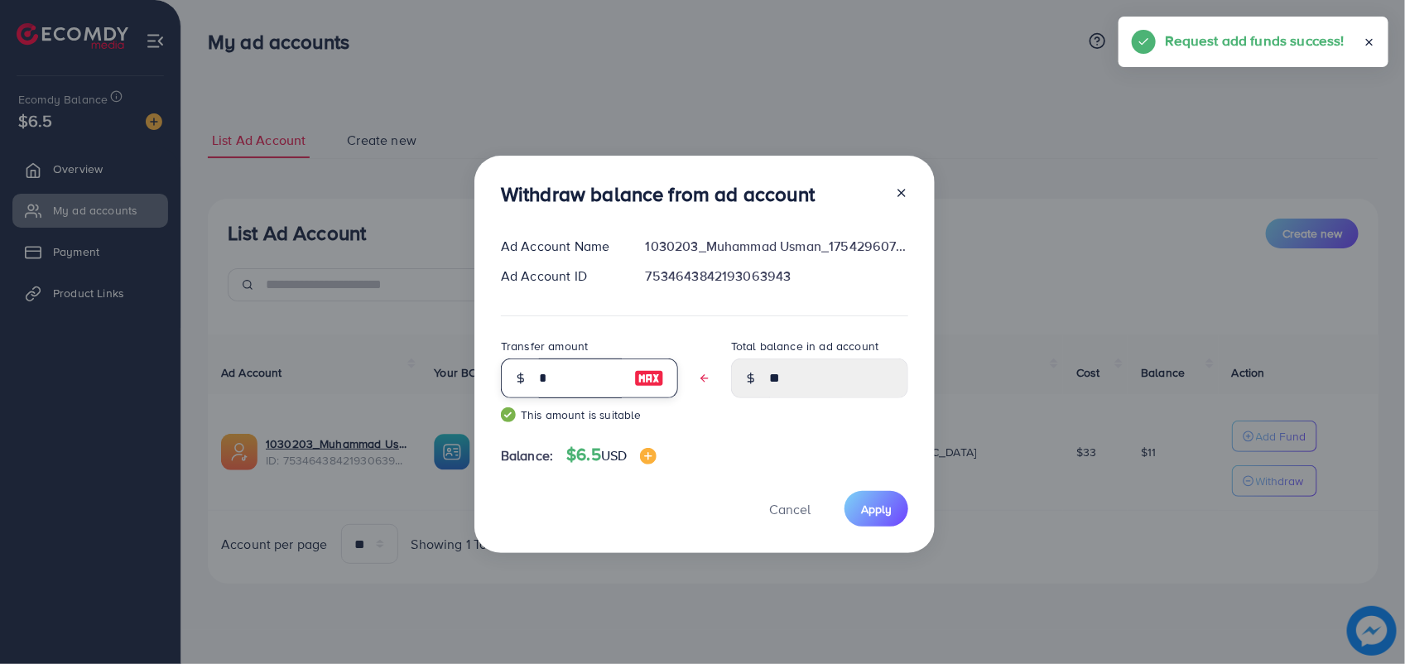 The width and height of the screenshot is (1405, 664). Describe the element at coordinates (790, 509) in the screenshot. I see `span: Cancel` at that location.